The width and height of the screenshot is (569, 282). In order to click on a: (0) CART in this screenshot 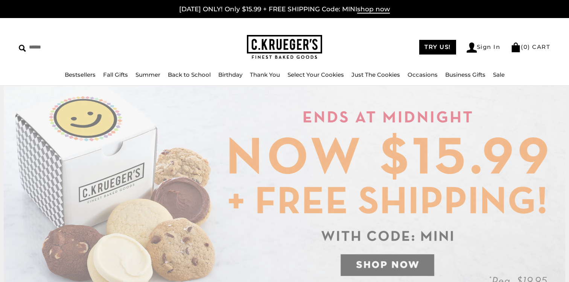, I will do `click(531, 47)`.